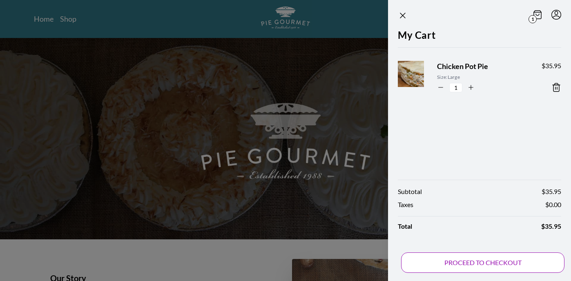 This screenshot has height=281, width=571. I want to click on span: Subtotal, so click(409, 191).